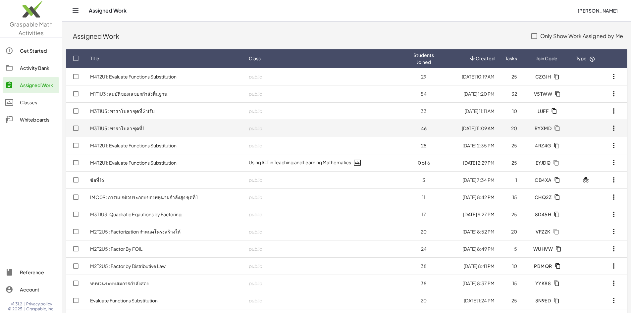  Describe the element at coordinates (38, 289) in the screenshot. I see `div: Account` at that location.